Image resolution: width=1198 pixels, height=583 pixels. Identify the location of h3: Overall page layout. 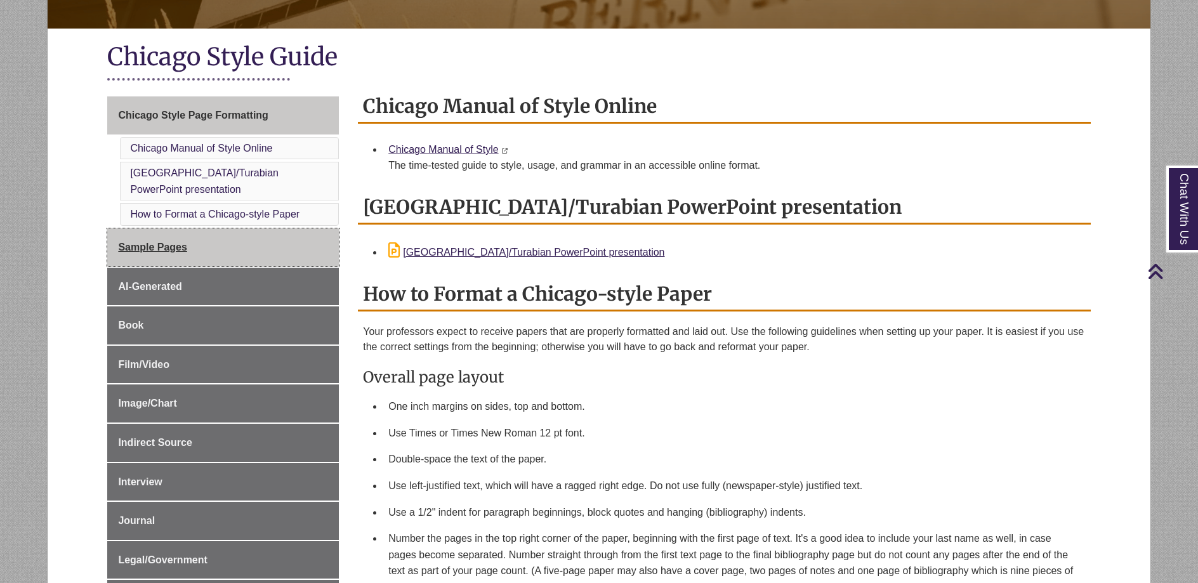
(724, 377).